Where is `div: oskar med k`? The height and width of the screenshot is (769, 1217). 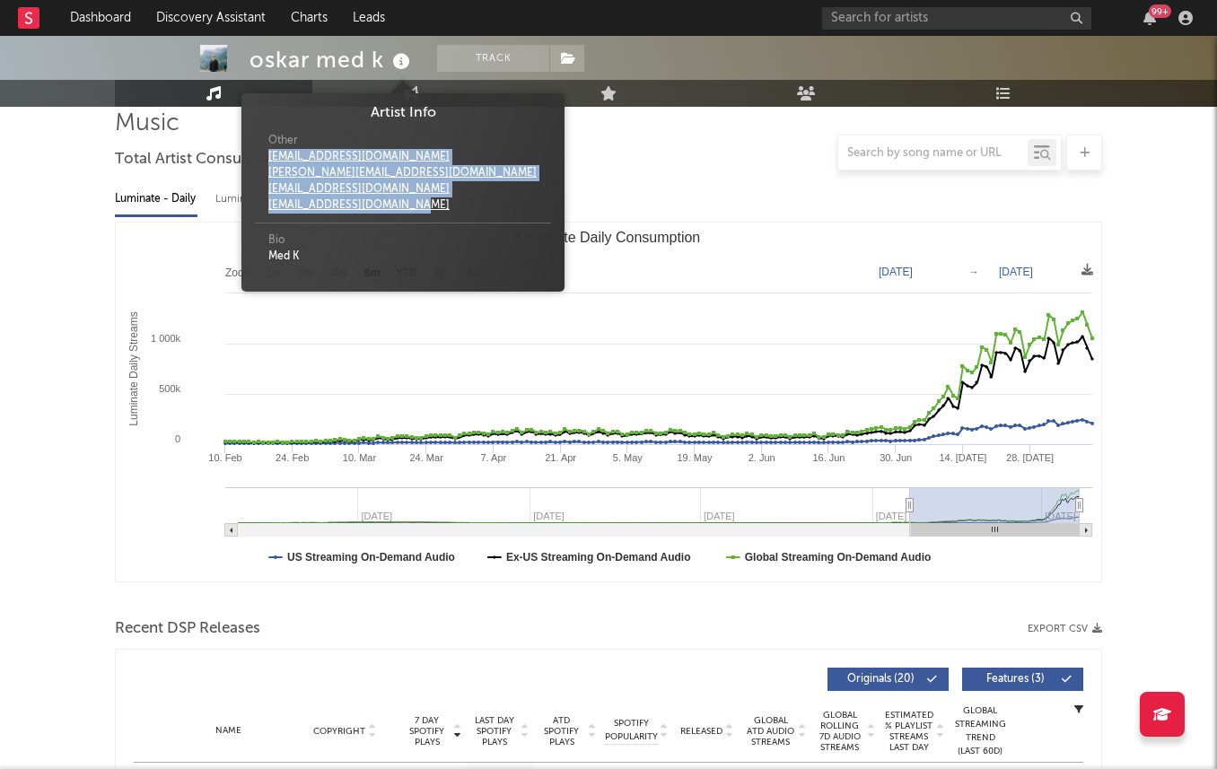 div: oskar med k is located at coordinates (332, 59).